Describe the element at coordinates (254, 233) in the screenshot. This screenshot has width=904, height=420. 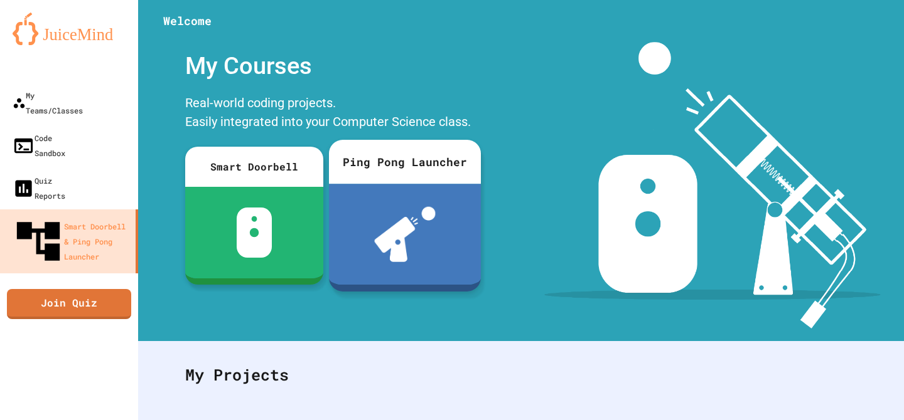
I see `img: sdb-white.svg` at that location.